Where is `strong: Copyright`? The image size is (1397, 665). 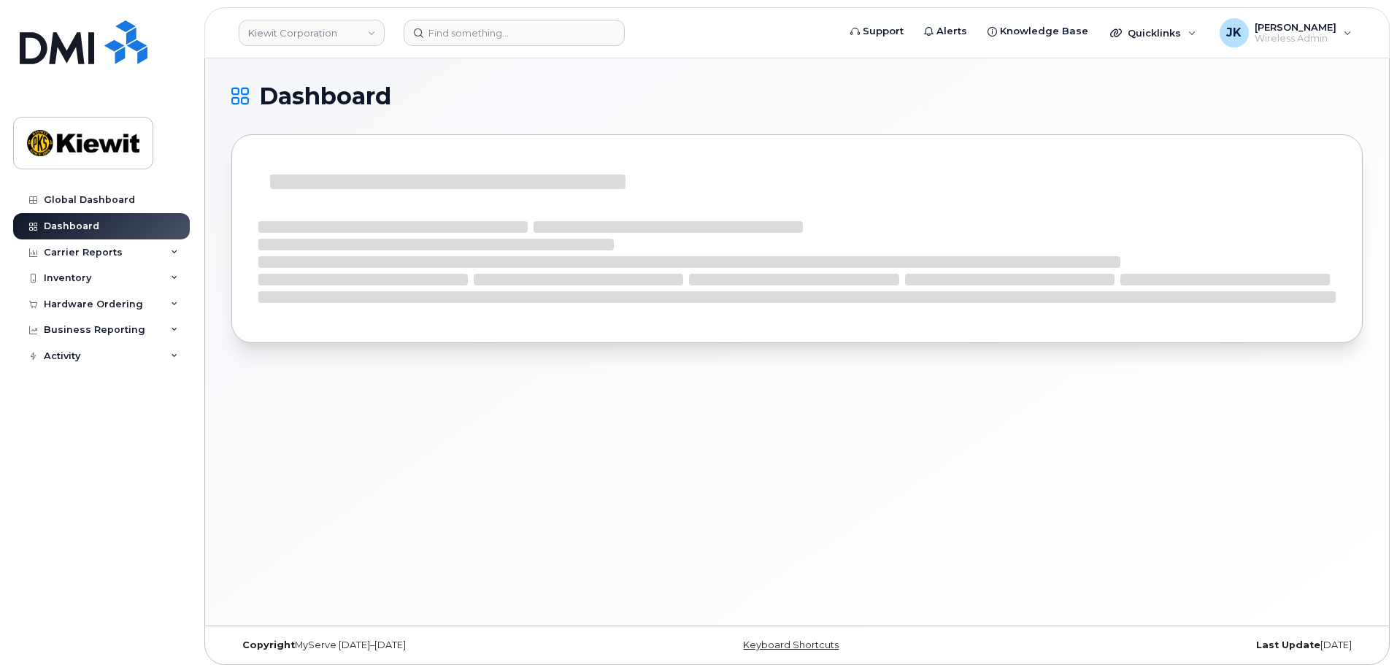 strong: Copyright is located at coordinates (269, 645).